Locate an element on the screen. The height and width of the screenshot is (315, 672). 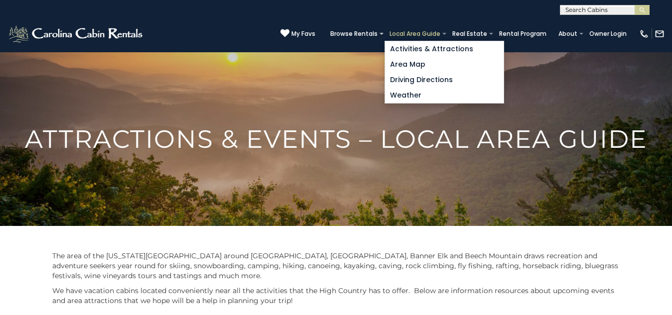
a: About is located at coordinates (568, 34).